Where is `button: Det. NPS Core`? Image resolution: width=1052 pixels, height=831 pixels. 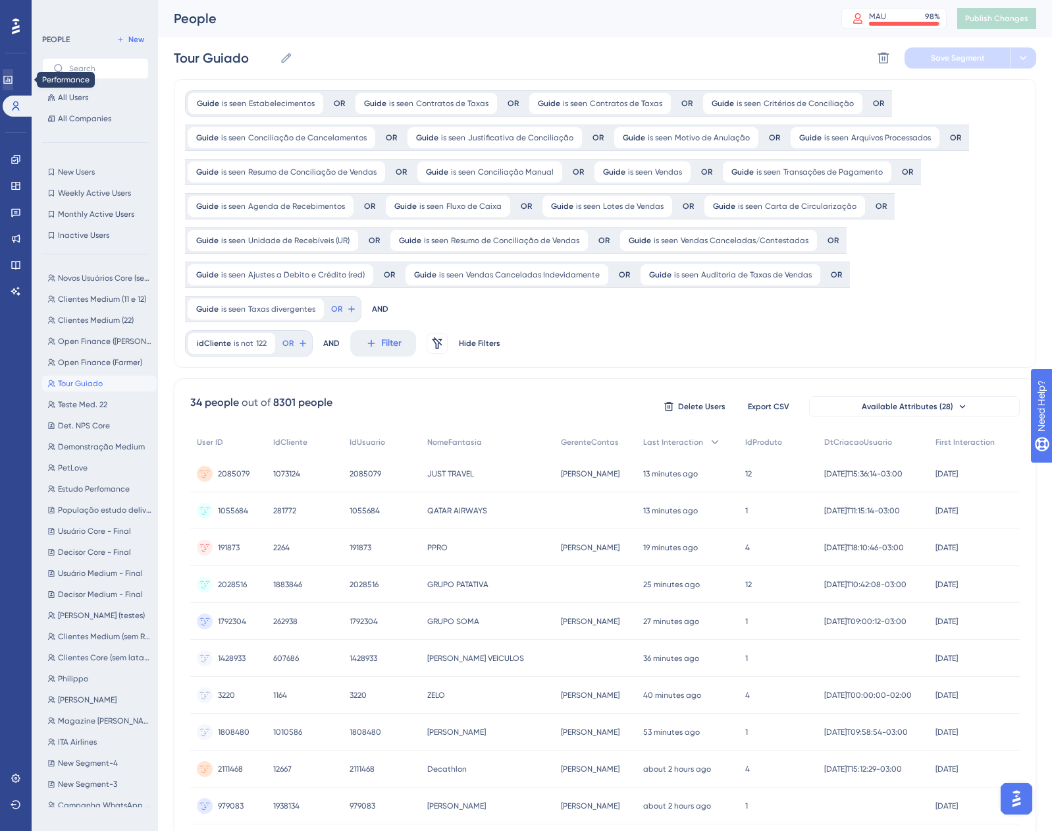 button: Det. NPS Core is located at coordinates (99, 425).